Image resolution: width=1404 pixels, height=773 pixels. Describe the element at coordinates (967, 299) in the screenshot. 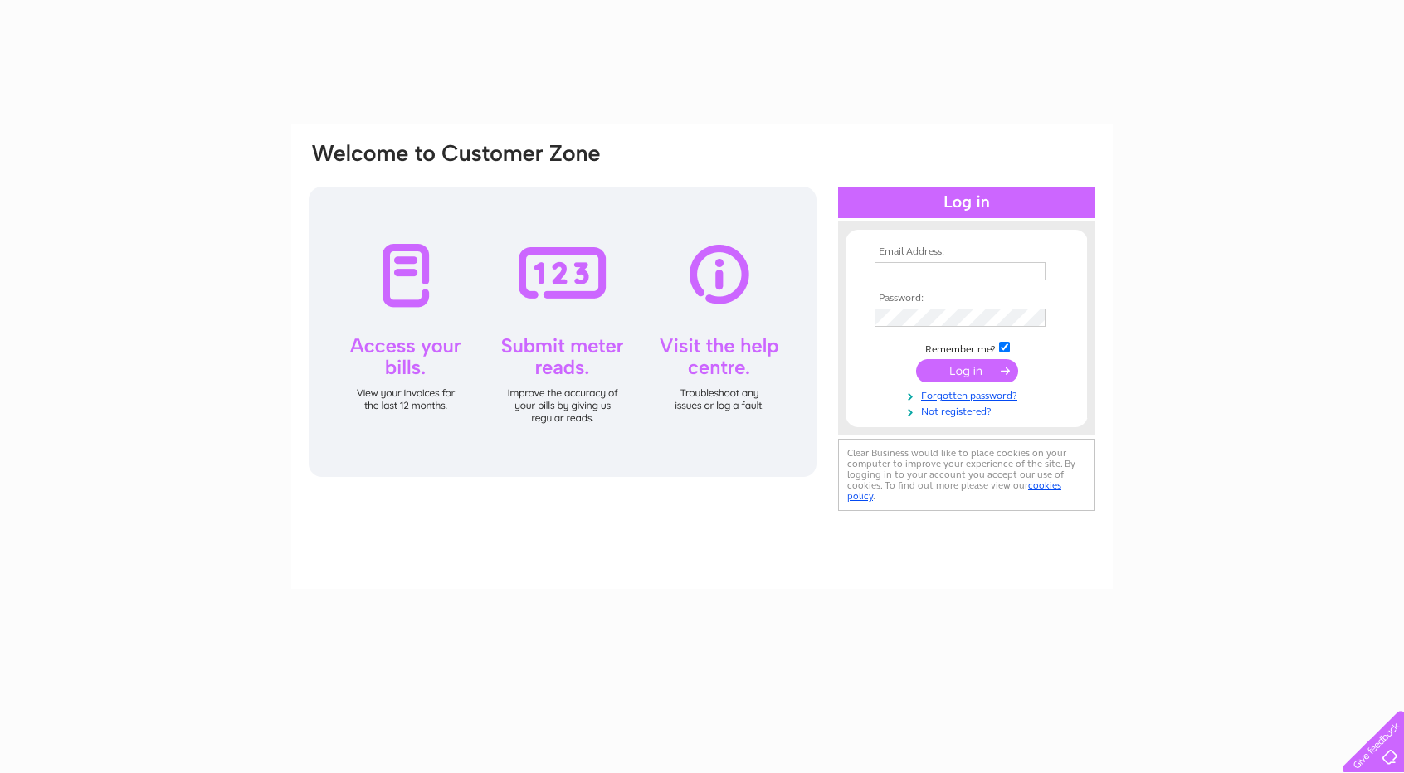

I see `th: Password:` at that location.